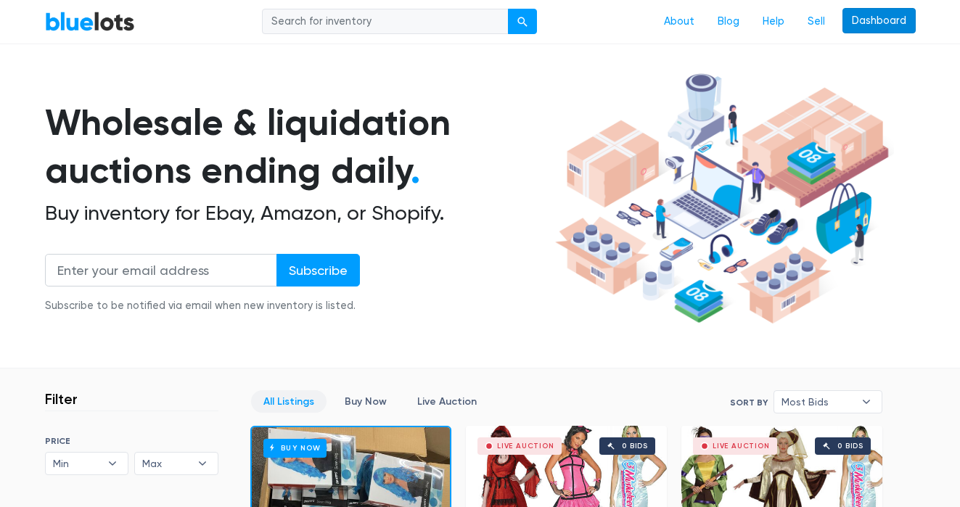 This screenshot has height=507, width=960. What do you see at coordinates (166, 464) in the screenshot?
I see `span: Max` at bounding box center [166, 464].